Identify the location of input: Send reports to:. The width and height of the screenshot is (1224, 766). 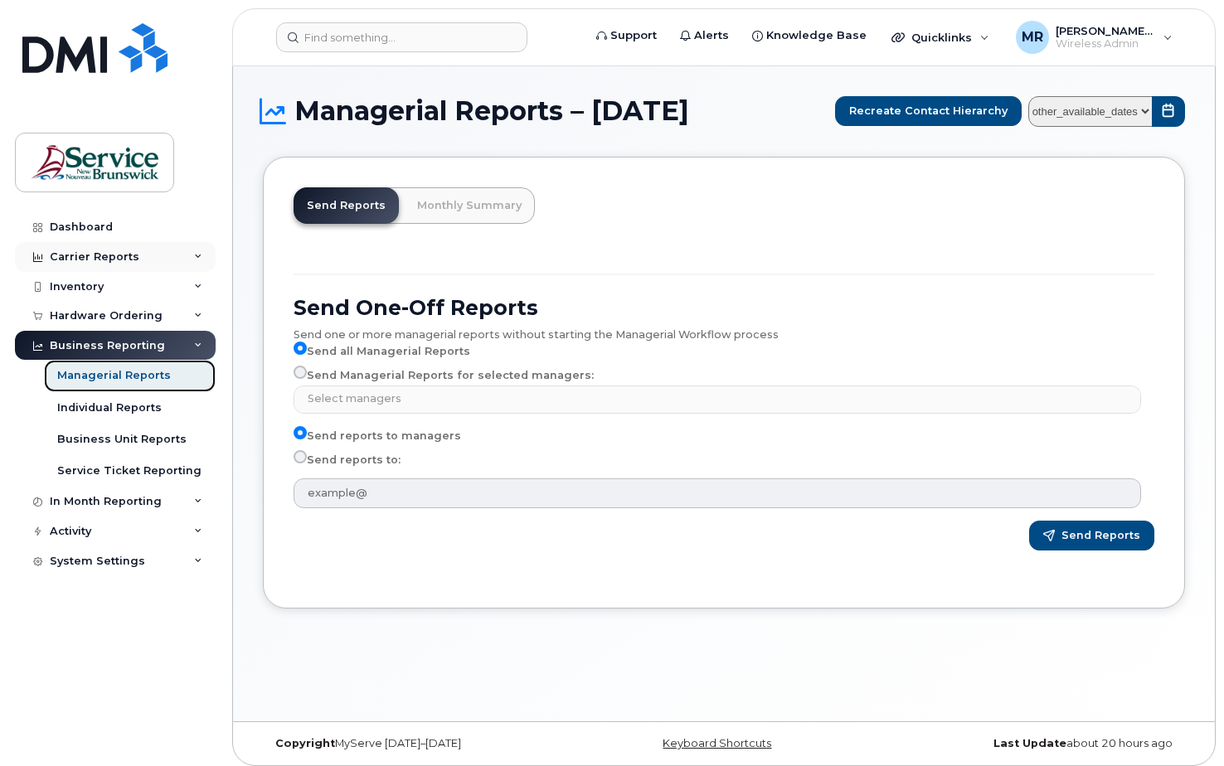
(300, 457).